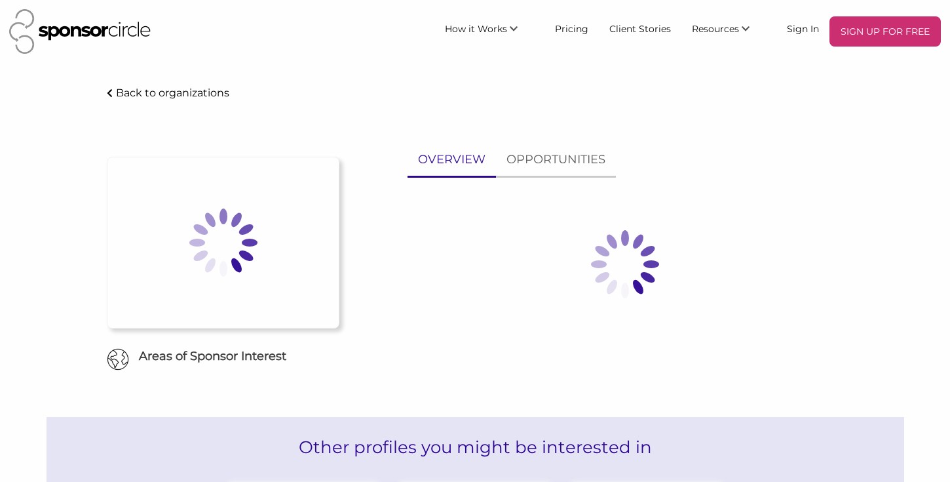 The image size is (950, 482). Describe the element at coordinates (223, 356) in the screenshot. I see `h6: Areas of Sponsor Interest` at that location.